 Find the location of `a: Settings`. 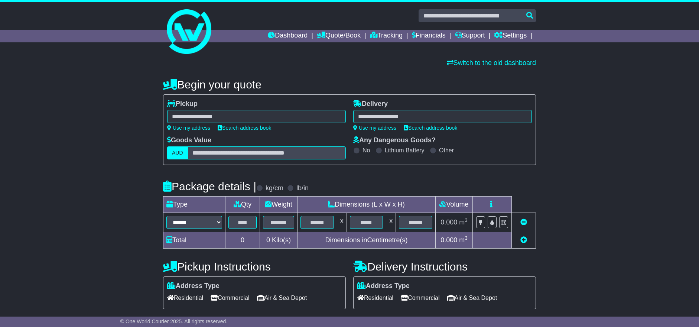

a: Settings is located at coordinates (511, 36).